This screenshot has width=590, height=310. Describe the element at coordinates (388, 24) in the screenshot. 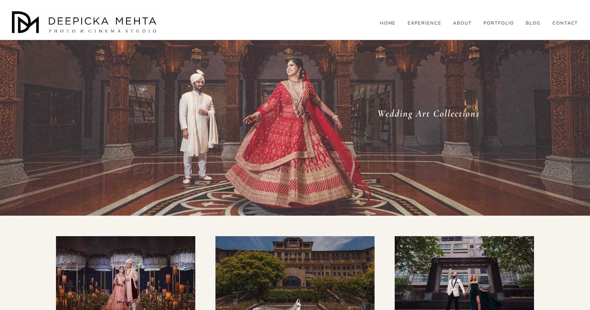

I see `a: HOME` at that location.